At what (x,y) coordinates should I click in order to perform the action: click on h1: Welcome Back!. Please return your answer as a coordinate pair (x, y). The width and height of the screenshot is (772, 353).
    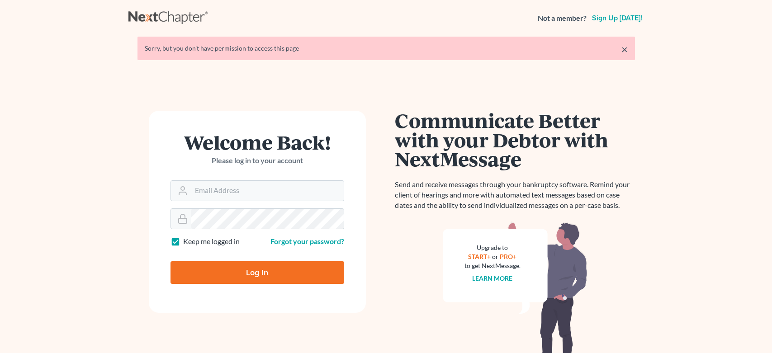
    Looking at the image, I should click on (257, 142).